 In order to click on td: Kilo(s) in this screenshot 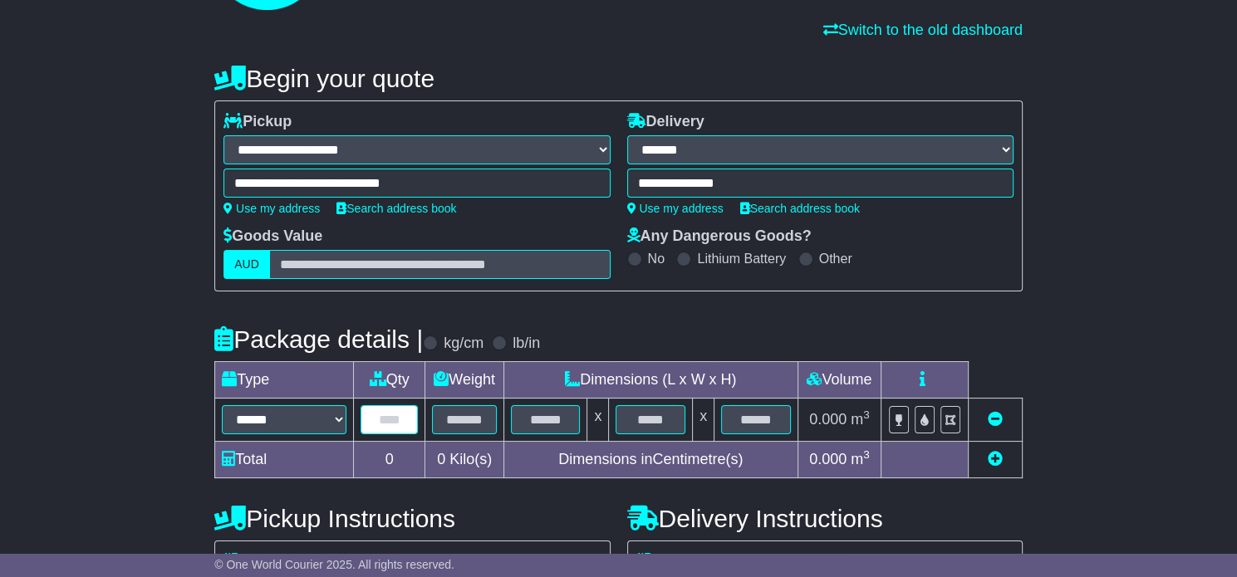, I will do `click(464, 460)`.